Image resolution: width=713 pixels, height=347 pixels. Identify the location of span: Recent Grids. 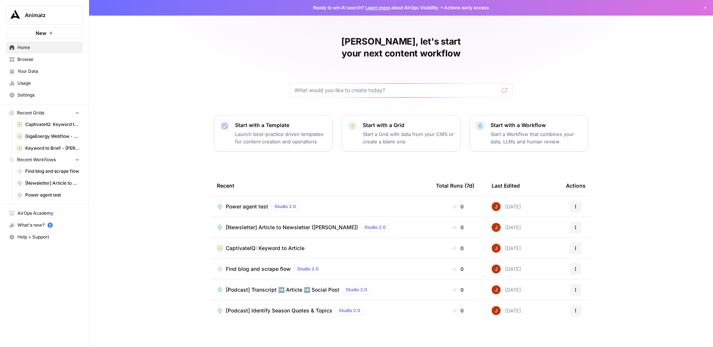
(30, 113).